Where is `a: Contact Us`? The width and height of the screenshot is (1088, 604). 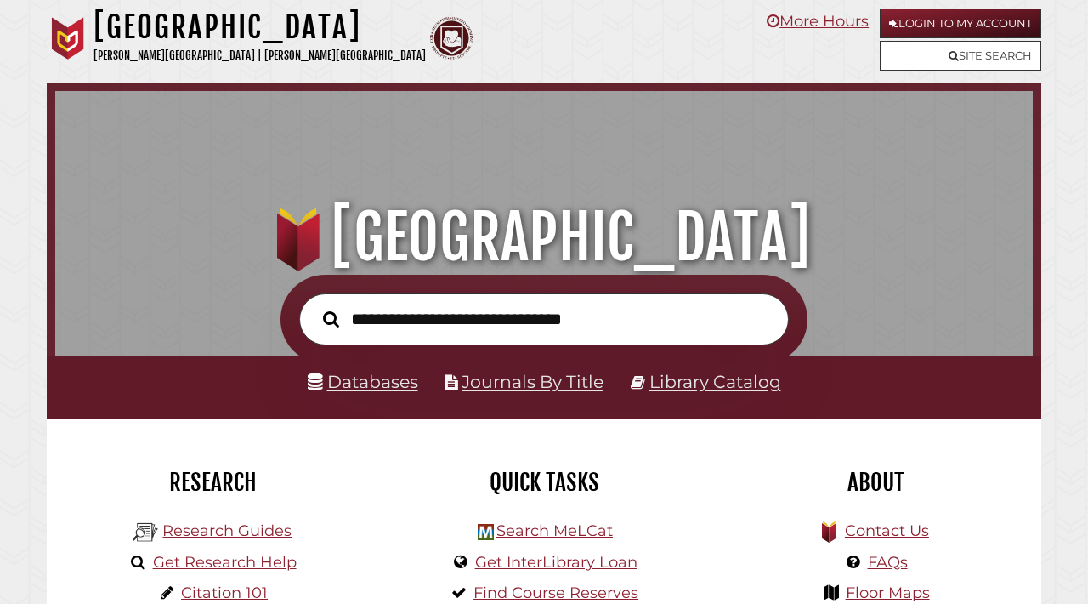
a: Contact Us is located at coordinates (887, 531).